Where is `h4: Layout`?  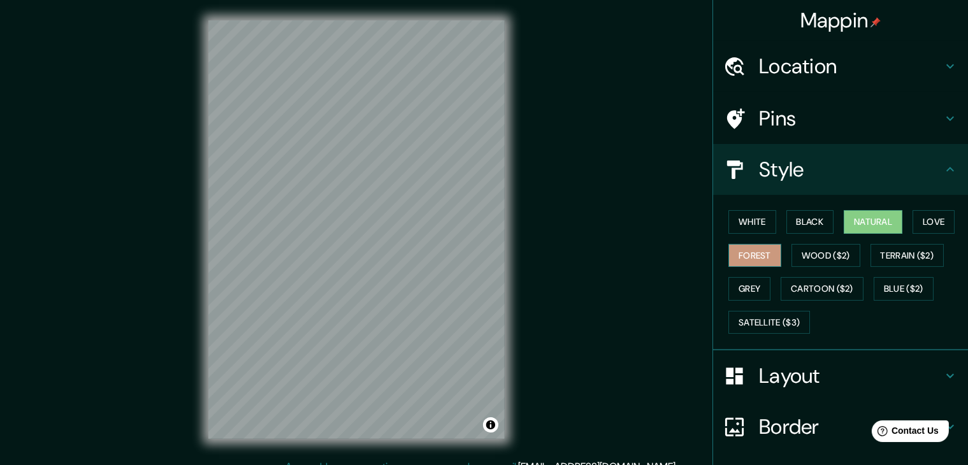
h4: Layout is located at coordinates (851, 376).